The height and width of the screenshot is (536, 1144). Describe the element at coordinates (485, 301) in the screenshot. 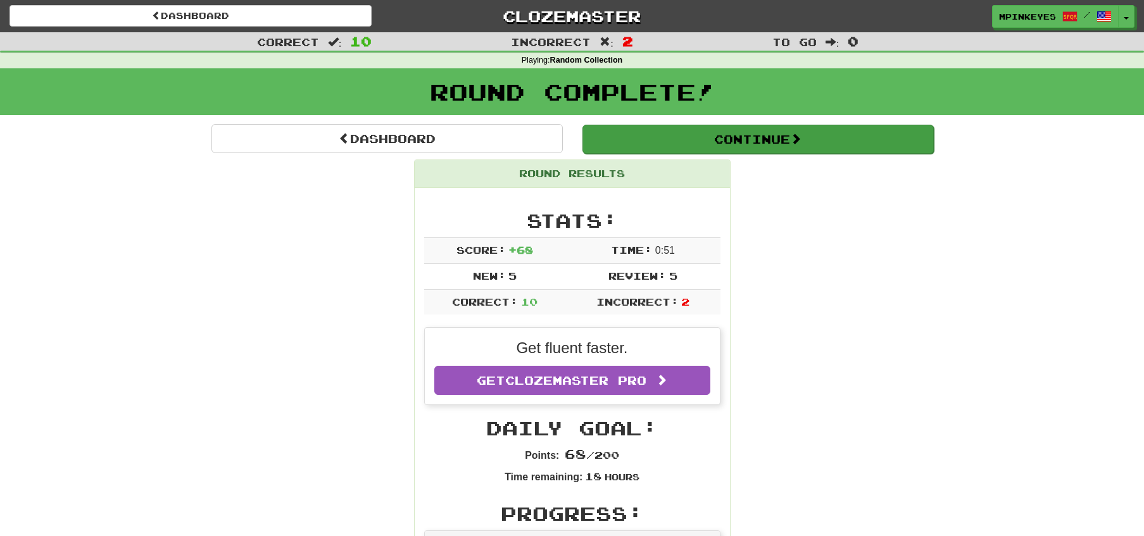

I see `span: Correct:` at that location.